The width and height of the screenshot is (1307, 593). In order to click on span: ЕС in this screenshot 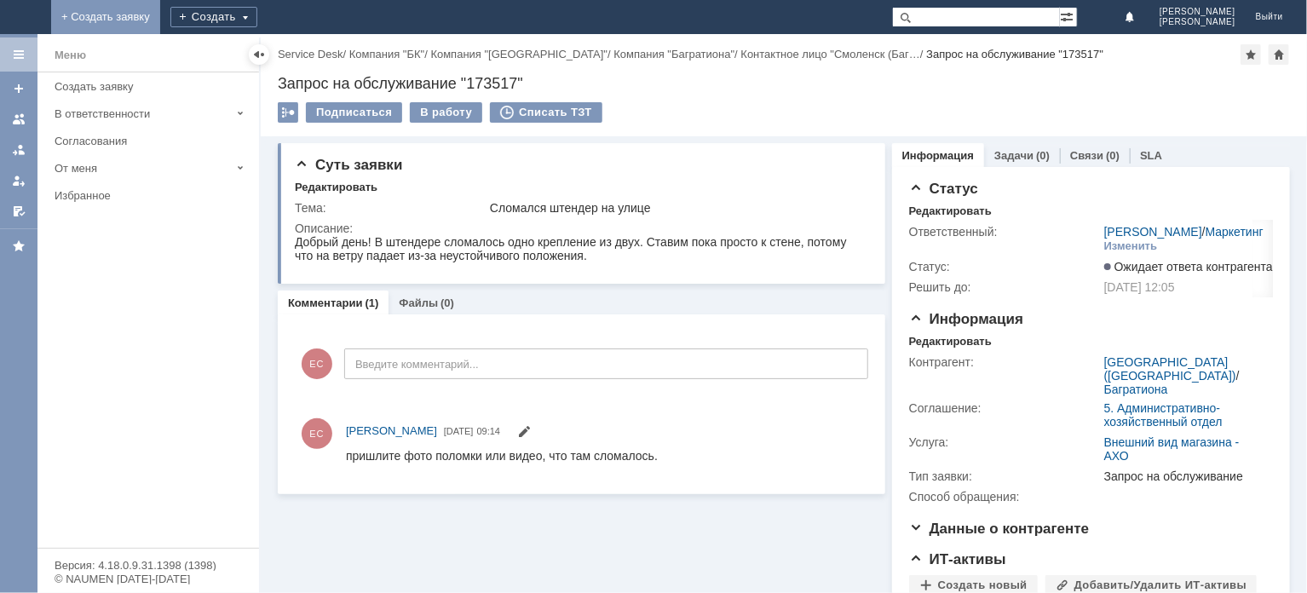, I will do `click(317, 364)`.